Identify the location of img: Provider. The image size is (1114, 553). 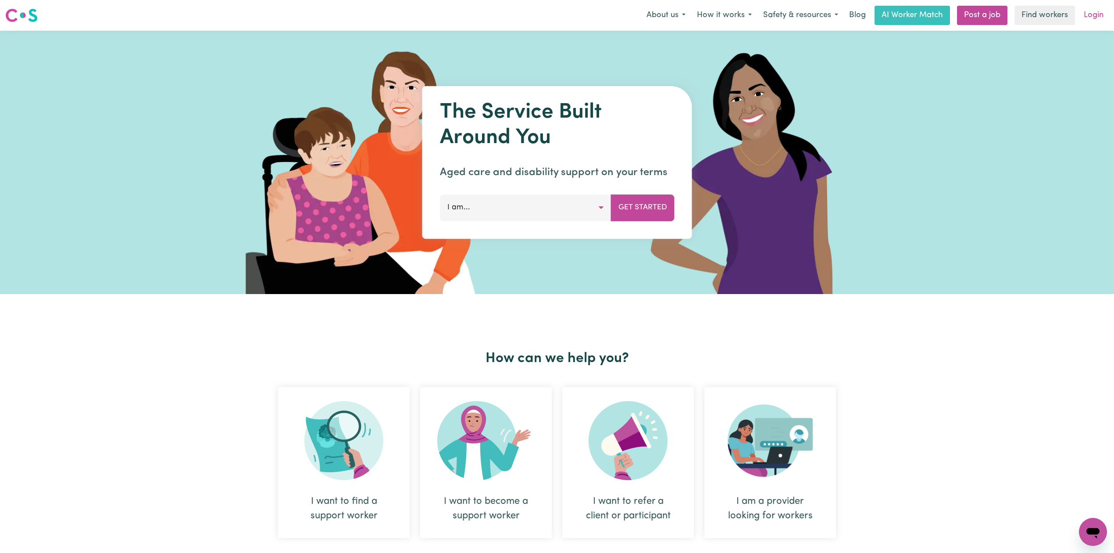
(770, 441).